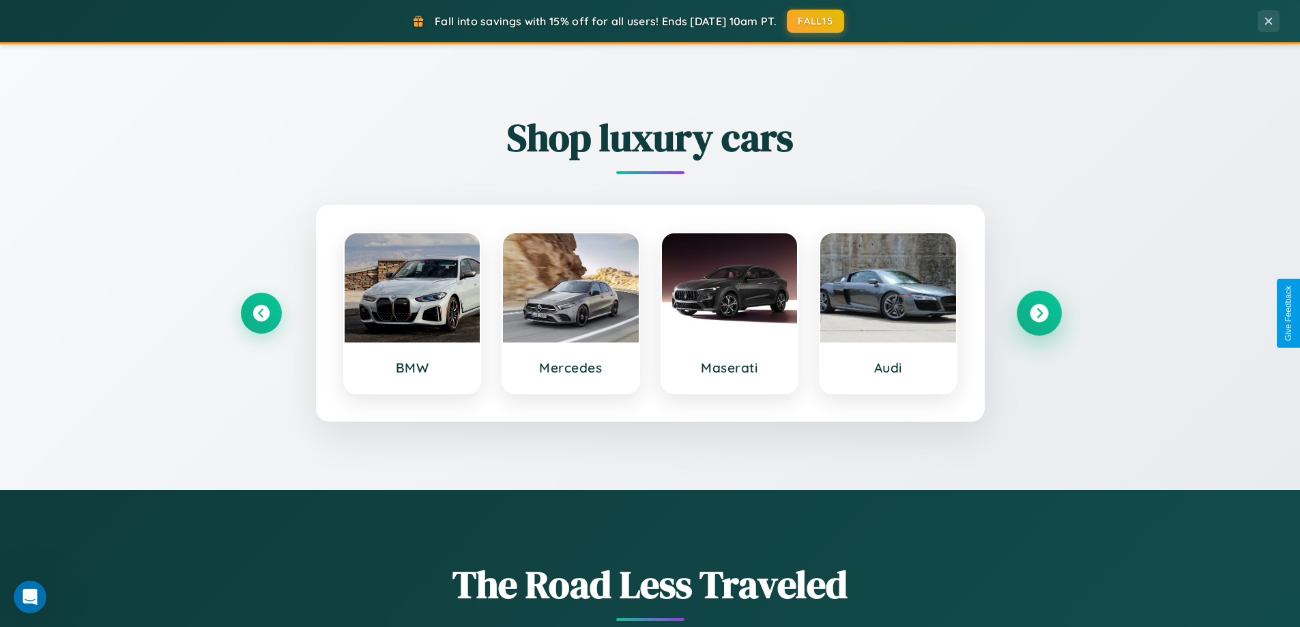 The height and width of the screenshot is (627, 1300). I want to click on h1: The Road Less Traveled, so click(650, 584).